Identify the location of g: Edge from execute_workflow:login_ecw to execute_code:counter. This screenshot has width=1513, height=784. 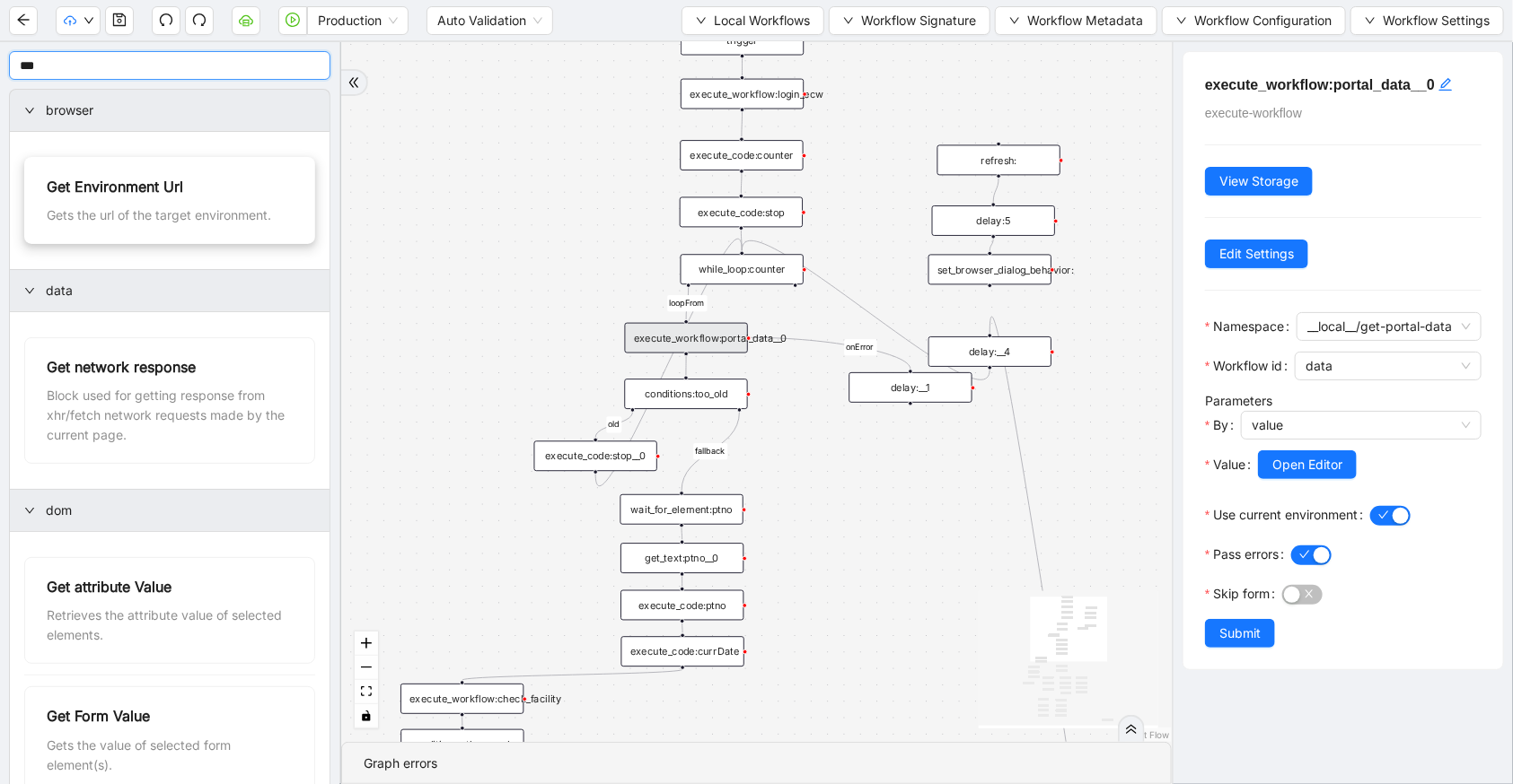
(742, 125).